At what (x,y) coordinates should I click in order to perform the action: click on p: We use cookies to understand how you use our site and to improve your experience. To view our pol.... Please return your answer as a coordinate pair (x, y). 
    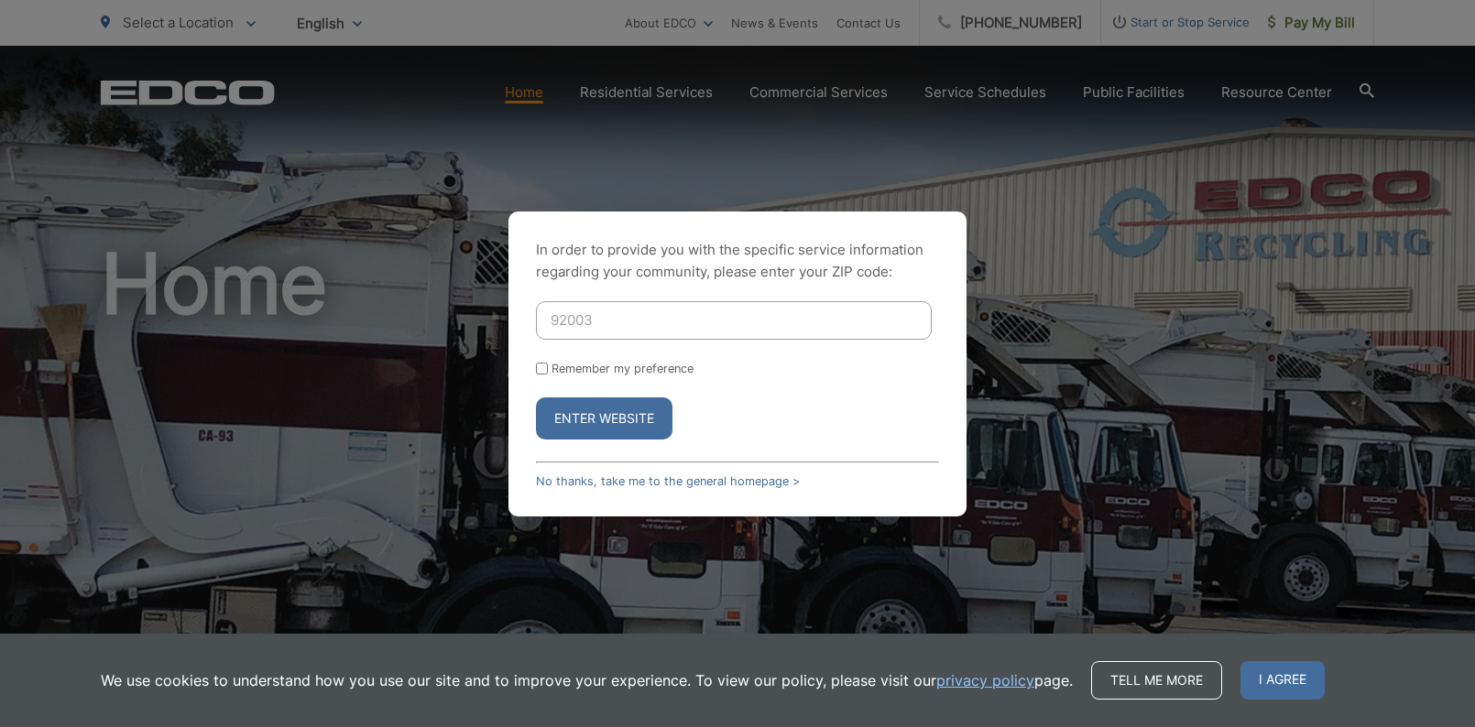
    Looking at the image, I should click on (586, 681).